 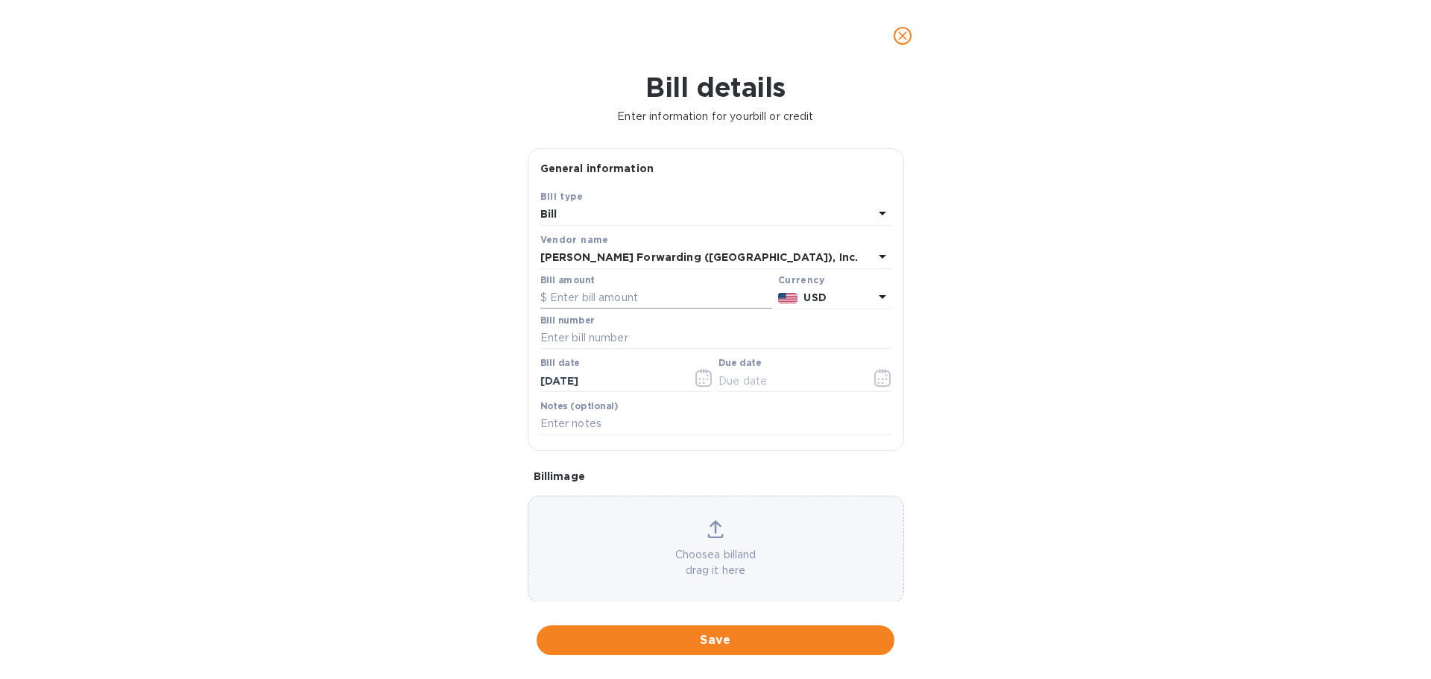 What do you see at coordinates (715, 338) in the screenshot?
I see `input: Enter bill number` at bounding box center [715, 338].